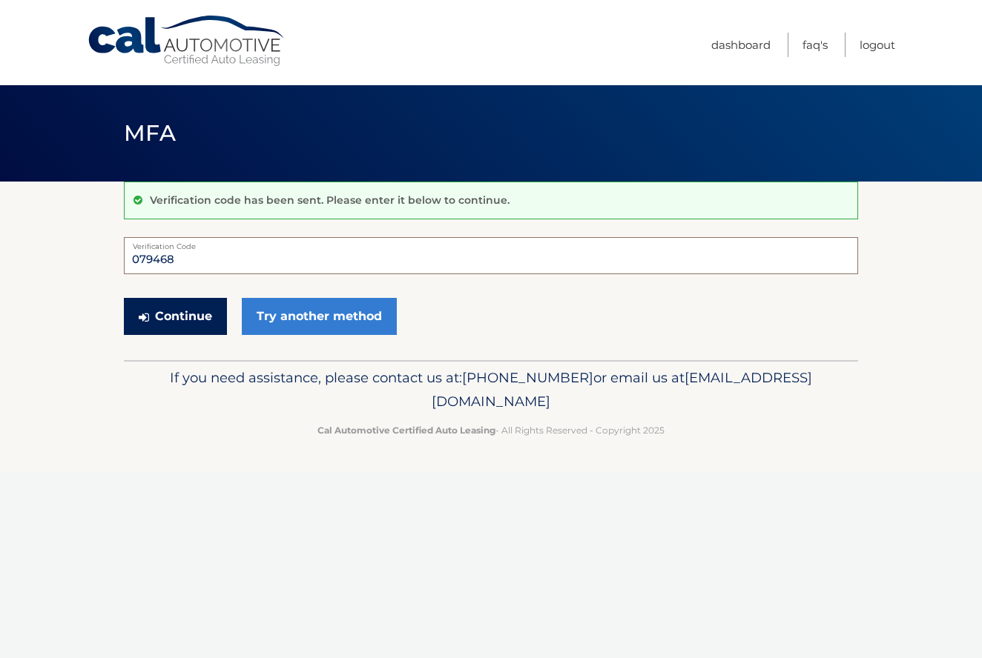 The width and height of the screenshot is (982, 658). I want to click on a: Try another method, so click(319, 317).